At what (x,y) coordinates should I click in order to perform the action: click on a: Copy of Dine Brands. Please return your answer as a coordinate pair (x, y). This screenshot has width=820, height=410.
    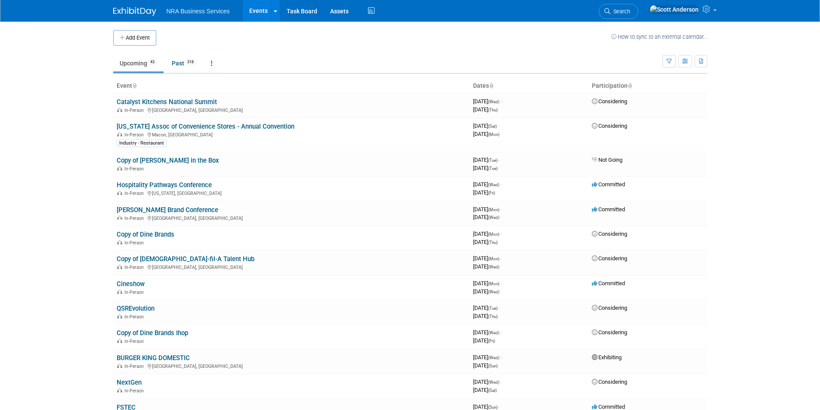
    Looking at the image, I should click on (145, 235).